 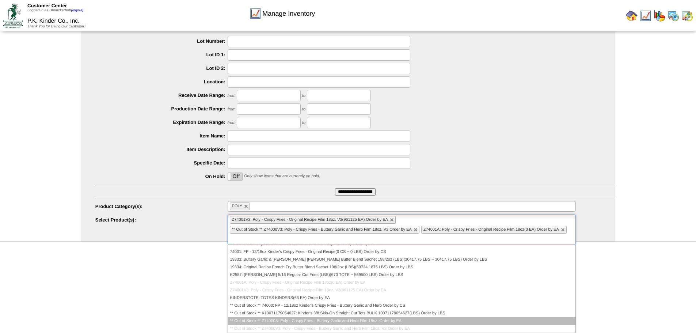 What do you see at coordinates (53, 21) in the screenshot?
I see `span: P.K, Kinder Co., Inc.` at bounding box center [53, 21].